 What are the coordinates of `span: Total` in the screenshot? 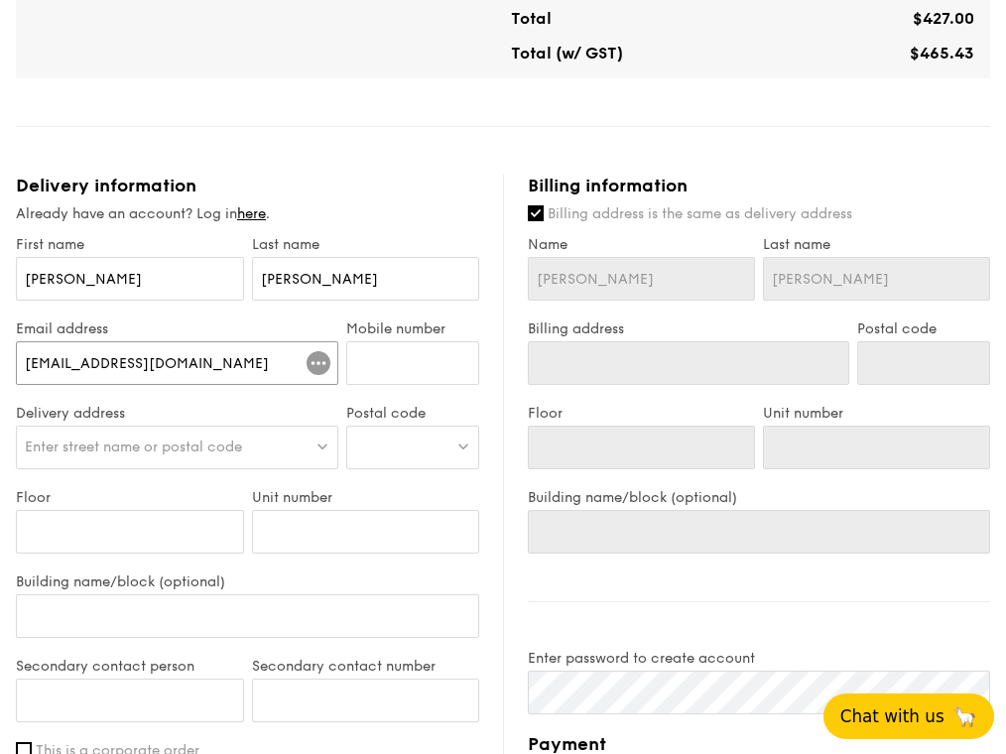 It's located at (531, 18).